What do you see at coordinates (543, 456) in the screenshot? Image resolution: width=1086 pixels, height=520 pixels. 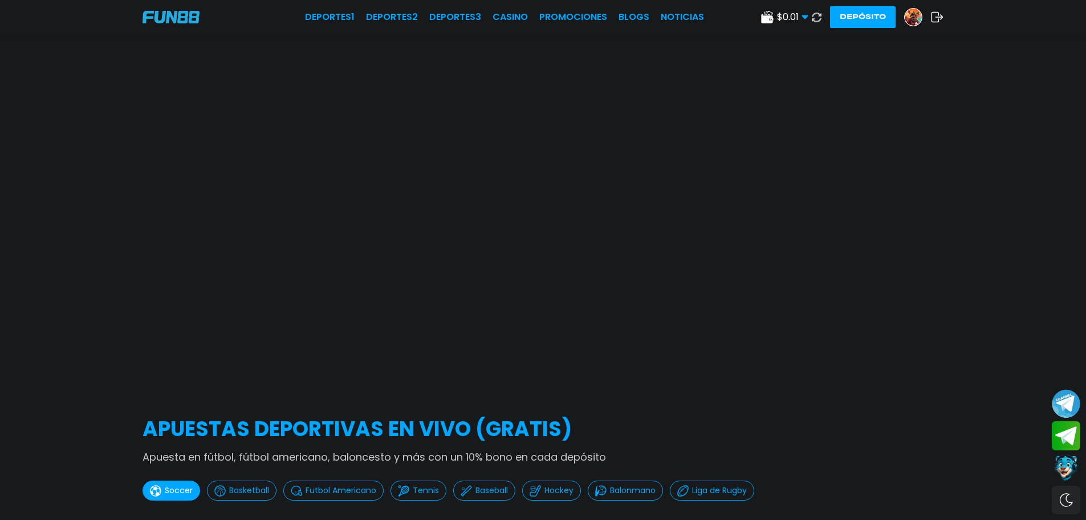 I see `p: Apuesta en fútbol, fútbol americano, baloncesto y más con un 10% bono en cada depósito` at bounding box center [543, 456].